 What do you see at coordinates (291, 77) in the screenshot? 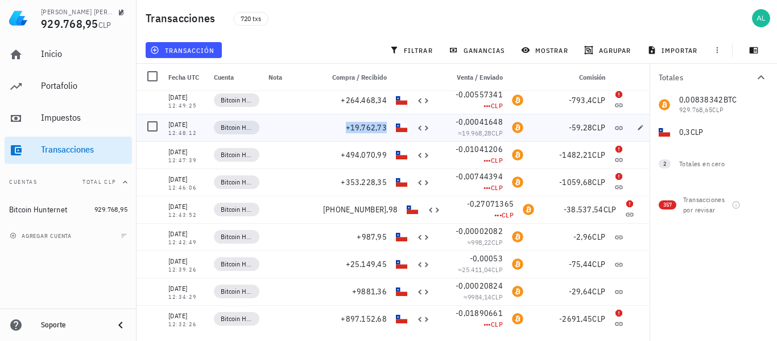
I see `div: Nota` at bounding box center [291, 77].